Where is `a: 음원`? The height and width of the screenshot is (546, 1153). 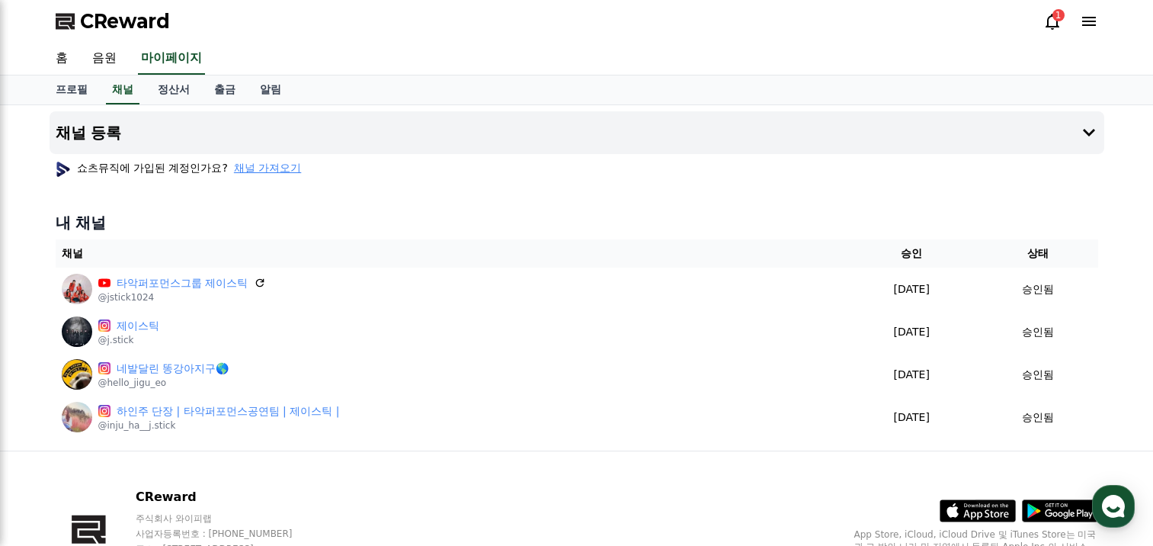
a: 음원 is located at coordinates (104, 59).